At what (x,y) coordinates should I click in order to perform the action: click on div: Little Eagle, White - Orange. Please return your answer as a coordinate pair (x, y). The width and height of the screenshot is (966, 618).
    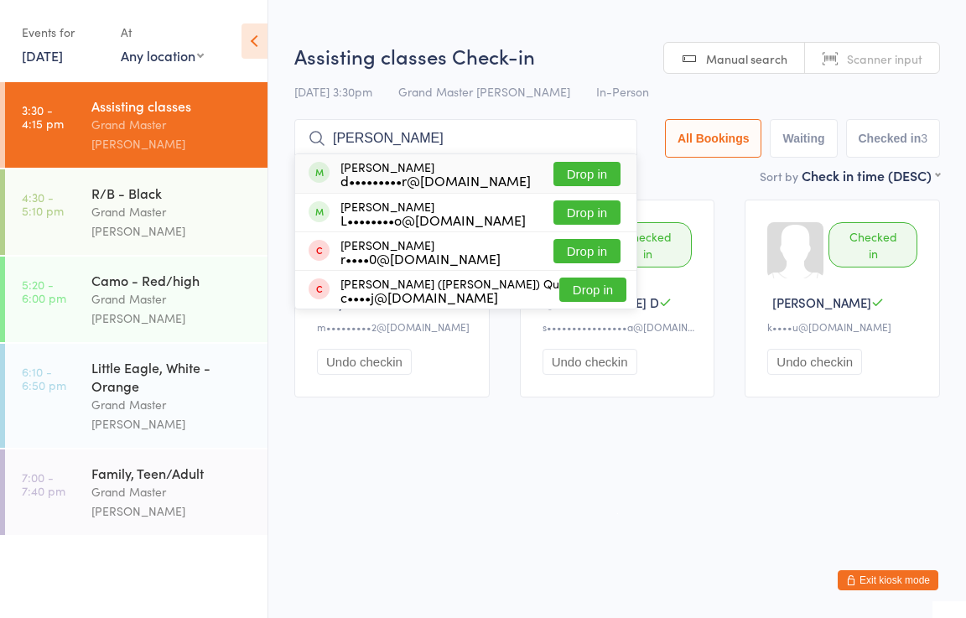
    Looking at the image, I should click on (172, 377).